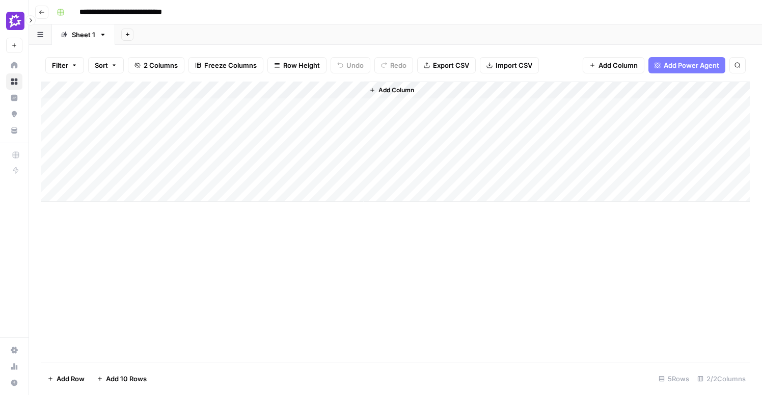 This screenshot has width=762, height=395. What do you see at coordinates (226, 65) in the screenshot?
I see `button: Freeze Columns` at bounding box center [226, 65].